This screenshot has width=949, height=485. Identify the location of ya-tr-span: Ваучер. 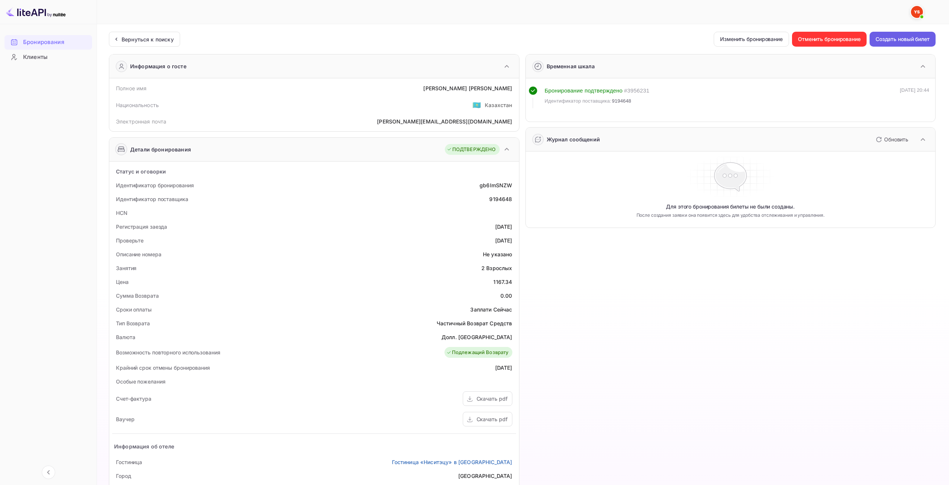
(125, 419).